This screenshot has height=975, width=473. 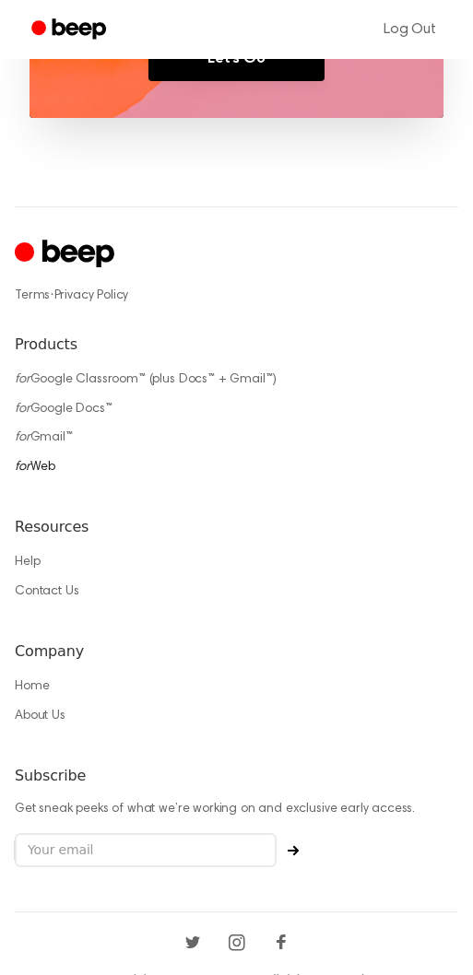 I want to click on a: forWeb, so click(x=35, y=467).